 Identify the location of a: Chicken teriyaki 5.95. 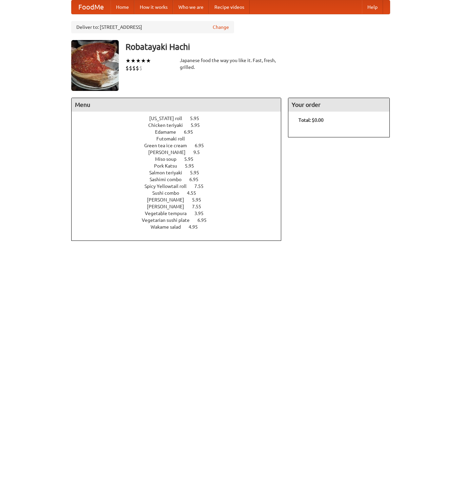
(180, 125).